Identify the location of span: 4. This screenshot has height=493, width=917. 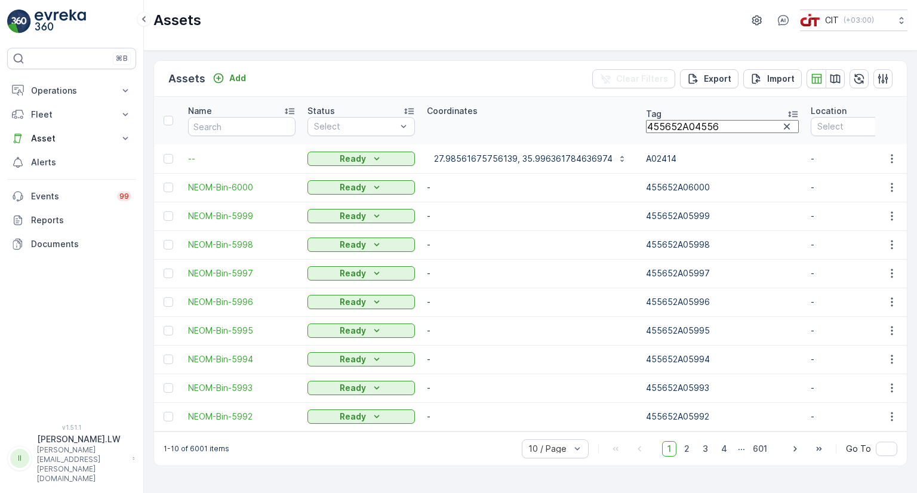
(724, 449).